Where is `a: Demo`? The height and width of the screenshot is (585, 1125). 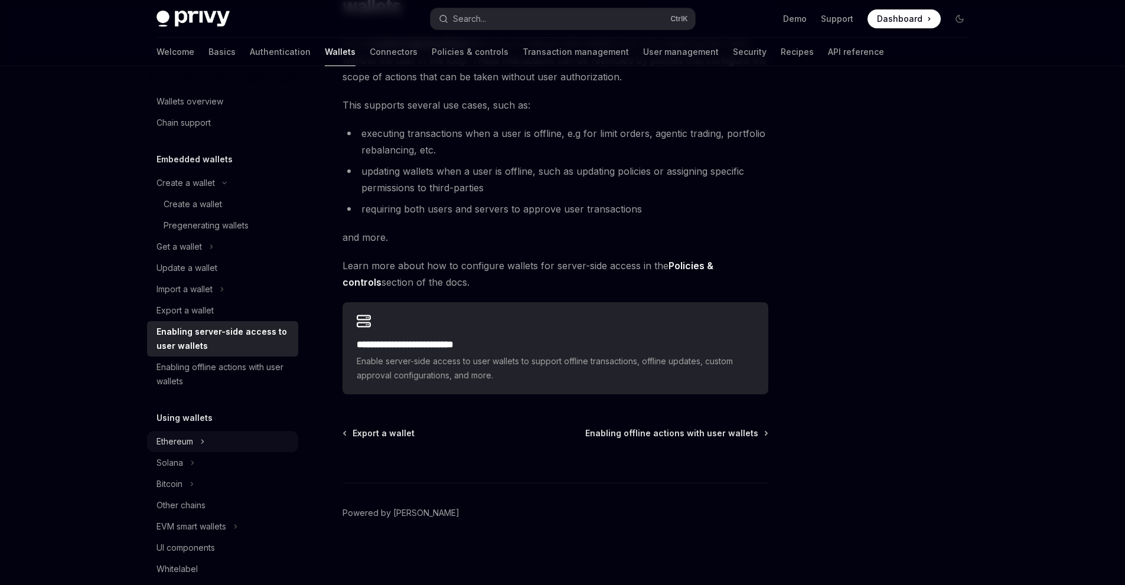
a: Demo is located at coordinates (795, 19).